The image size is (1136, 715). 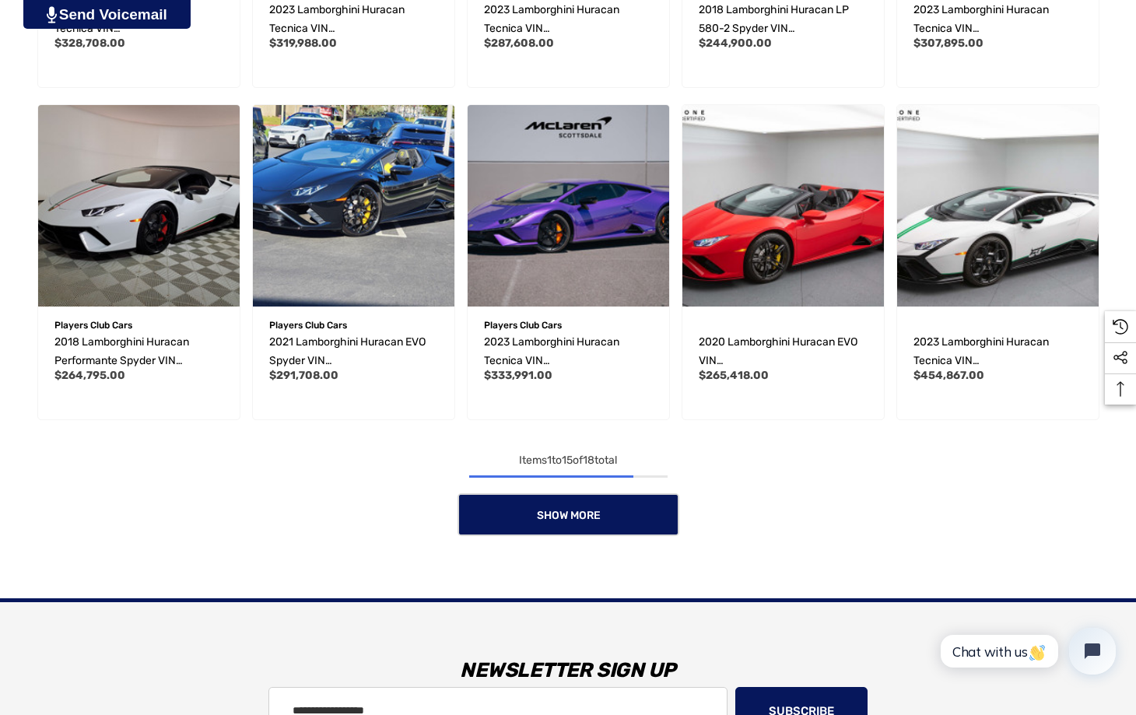 I want to click on a: 2023 Lamborghini Huracan Tecnica VIN ZHWUB6ZF8PLA22577,$319,988.00, so click(x=353, y=19).